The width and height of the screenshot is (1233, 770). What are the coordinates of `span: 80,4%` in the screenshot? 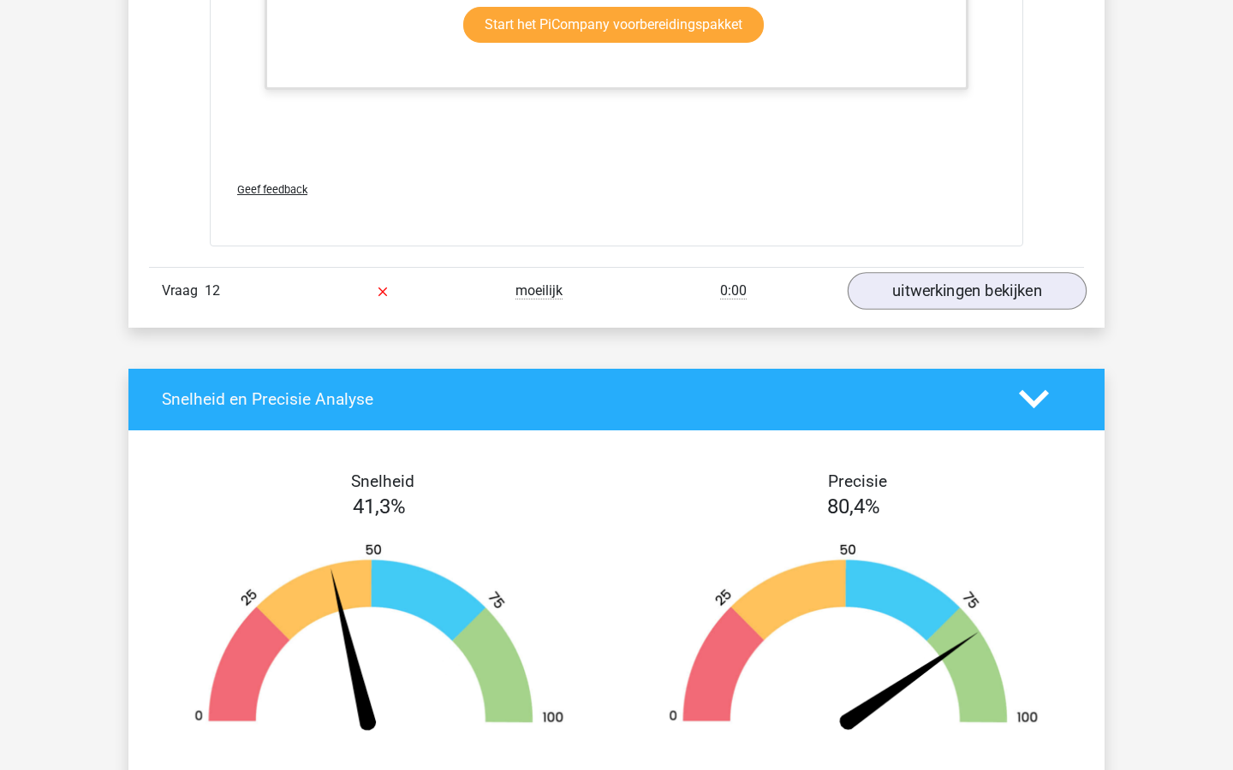 It's located at (853, 507).